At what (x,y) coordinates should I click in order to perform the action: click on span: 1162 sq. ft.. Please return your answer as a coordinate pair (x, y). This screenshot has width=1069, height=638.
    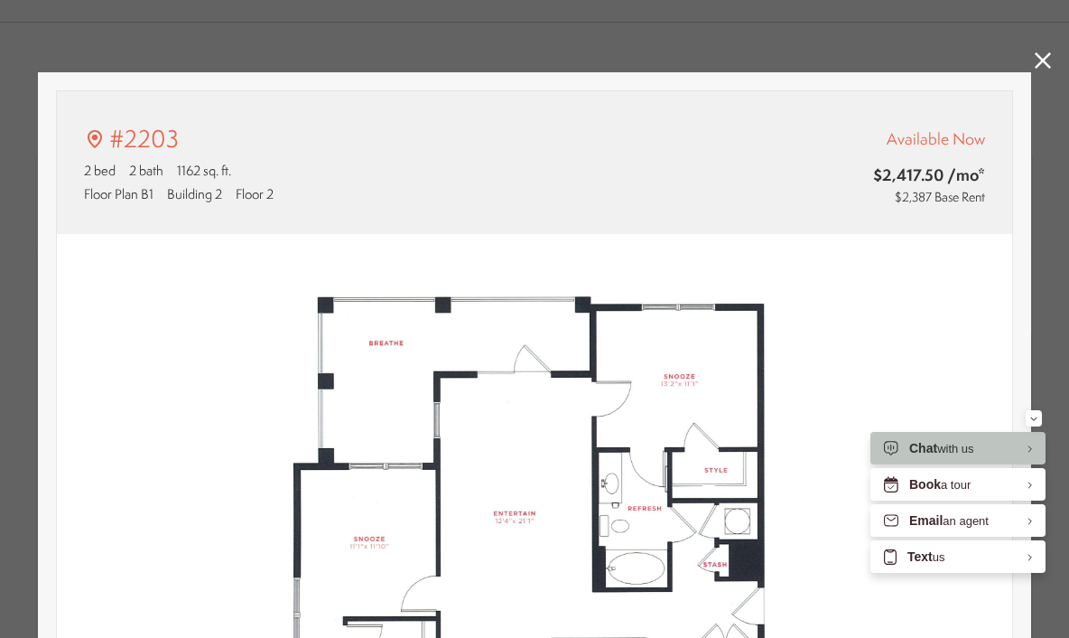
    Looking at the image, I should click on (204, 170).